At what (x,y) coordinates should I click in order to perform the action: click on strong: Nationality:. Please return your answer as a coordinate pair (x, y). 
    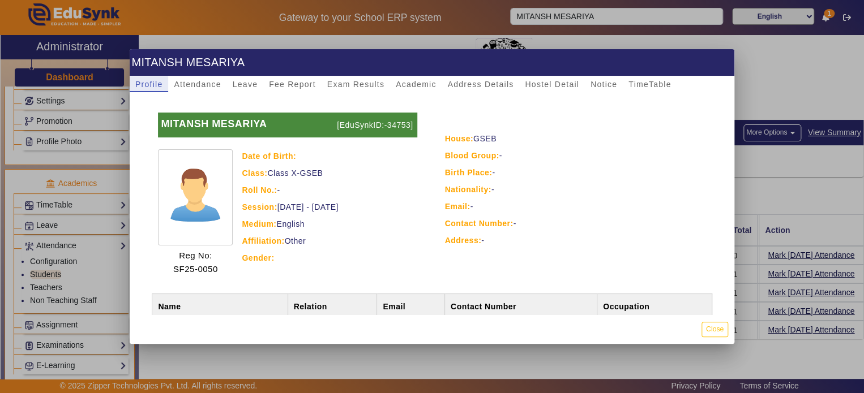
    Looking at the image, I should click on (468, 190).